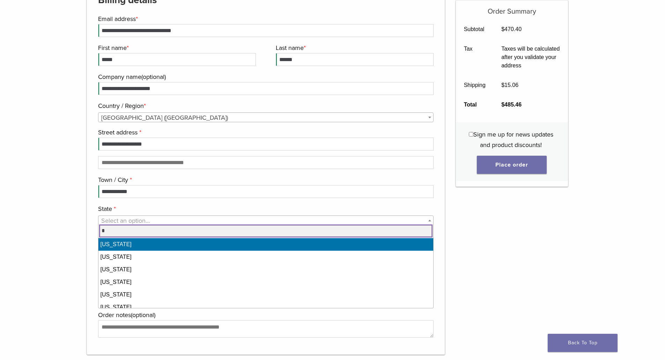 The height and width of the screenshot is (360, 665). Describe the element at coordinates (265, 19) in the screenshot. I see `label: Email address` at that location.